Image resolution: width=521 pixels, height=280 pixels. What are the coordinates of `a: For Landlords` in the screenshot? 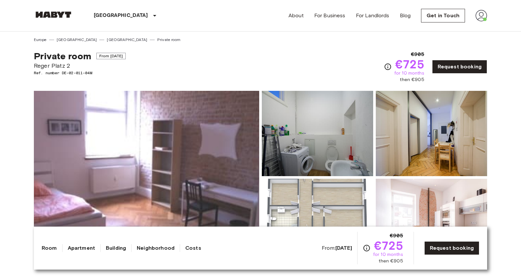 It's located at (372, 16).